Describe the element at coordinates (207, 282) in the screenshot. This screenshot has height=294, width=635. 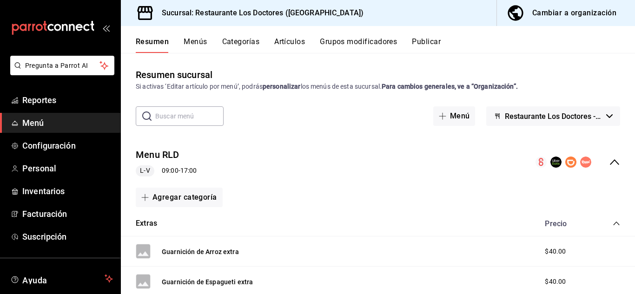
I see `button: Guarnición de Espagueti extra` at that location.